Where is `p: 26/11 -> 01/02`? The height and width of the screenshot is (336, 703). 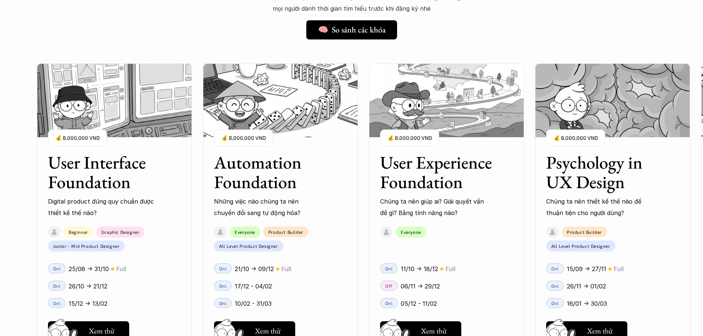 p: 26/11 -> 01/02 is located at coordinates (587, 286).